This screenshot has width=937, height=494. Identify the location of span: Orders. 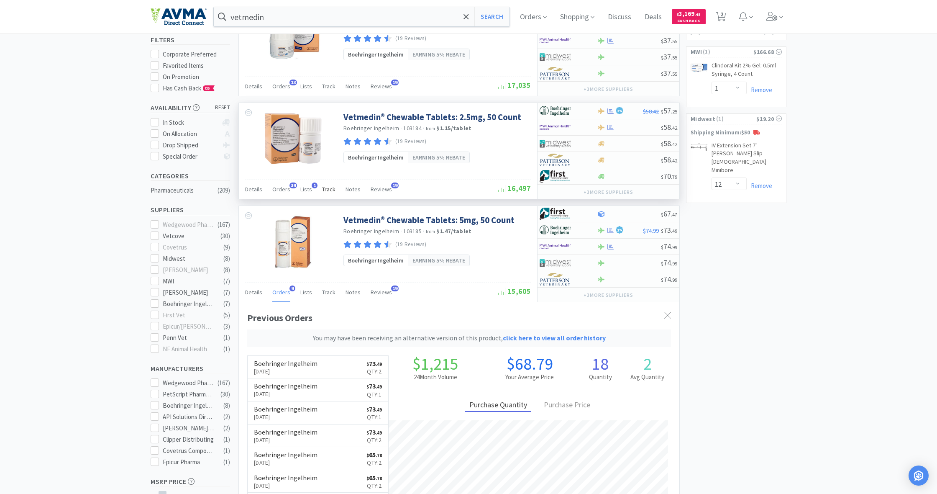
(281, 86).